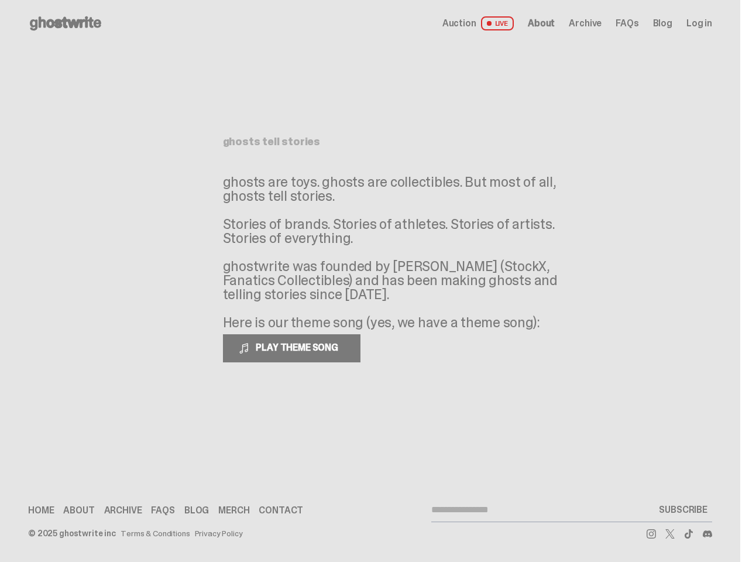 The width and height of the screenshot is (749, 562). Describe the element at coordinates (459, 23) in the screenshot. I see `span: Auction` at that location.